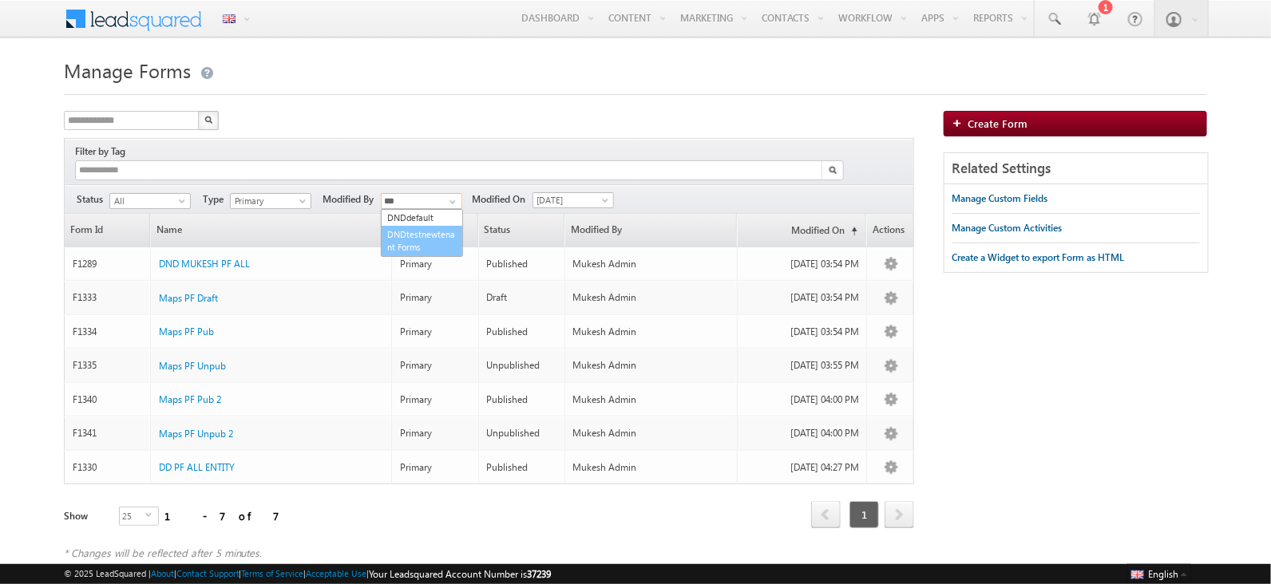  What do you see at coordinates (108, 264) in the screenshot?
I see `div: F1289` at bounding box center [108, 264].